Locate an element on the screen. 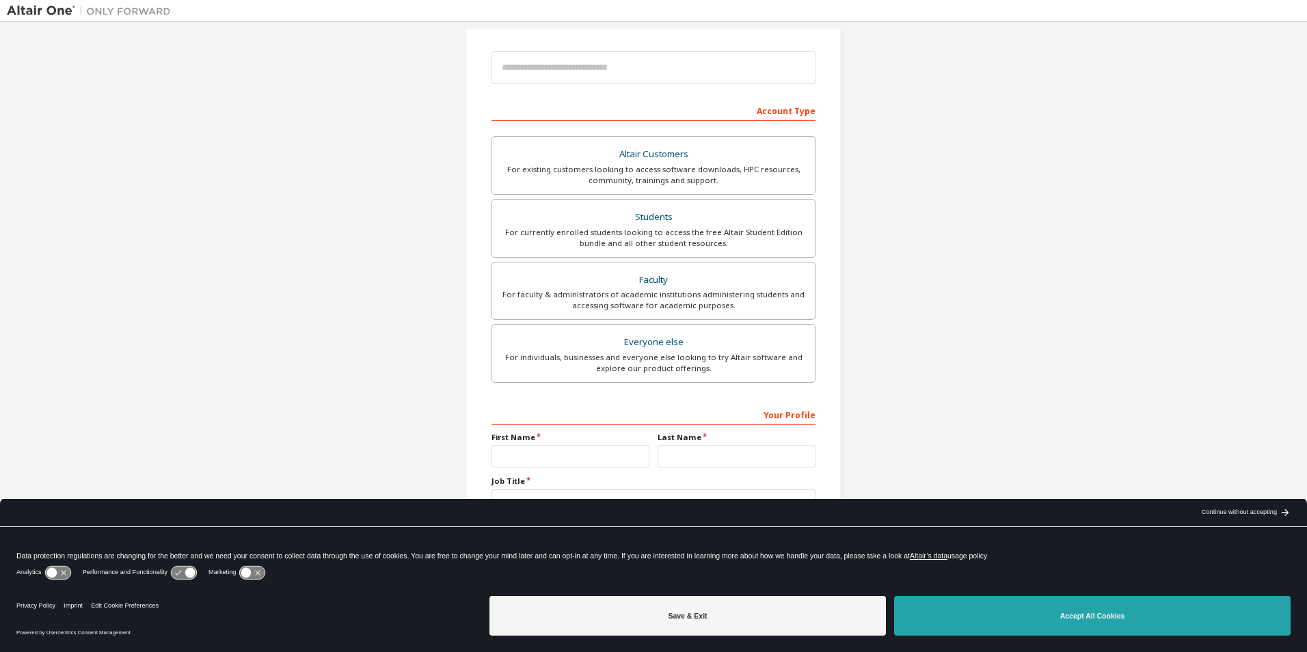 Image resolution: width=1307 pixels, height=652 pixels. div: For faculty & administrators of academic institutions administering students and accessing softwa... is located at coordinates (653, 300).